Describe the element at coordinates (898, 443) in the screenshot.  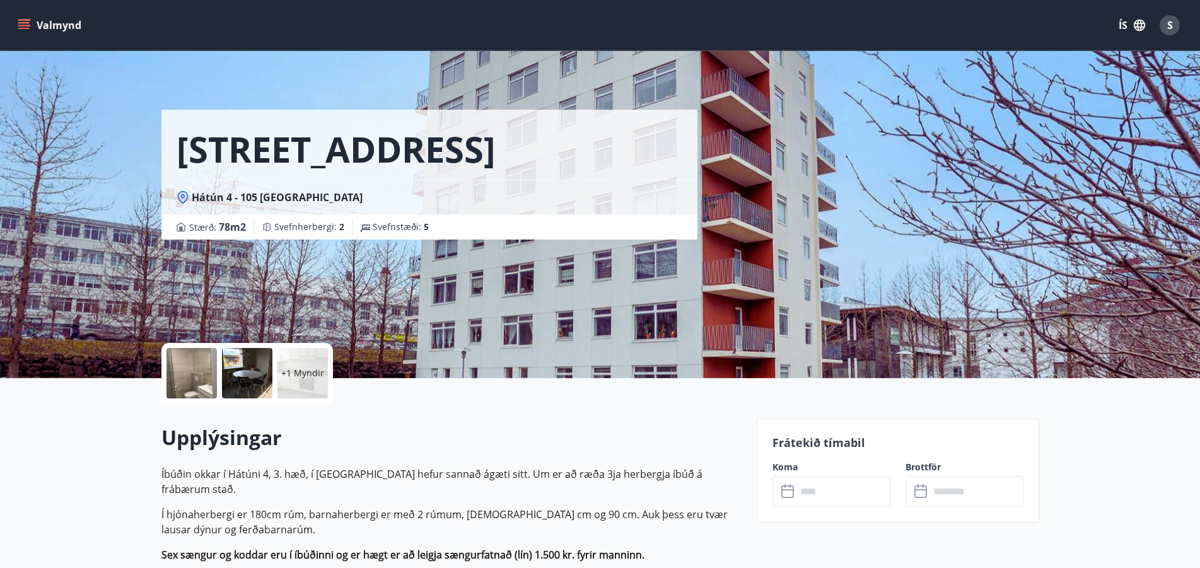
I see `p: Frátekið tímabil` at that location.